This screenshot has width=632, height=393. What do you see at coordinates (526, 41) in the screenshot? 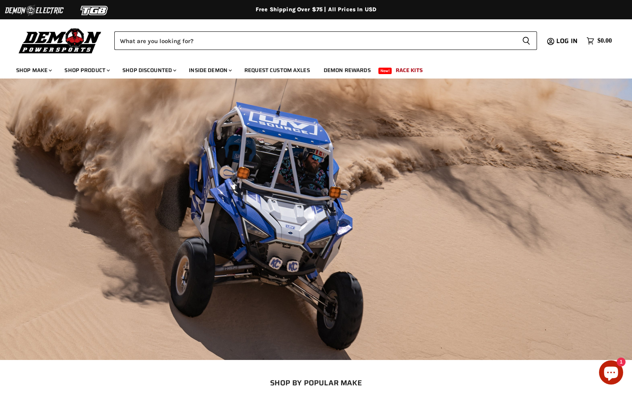
I see `button: Search` at bounding box center [526, 41].